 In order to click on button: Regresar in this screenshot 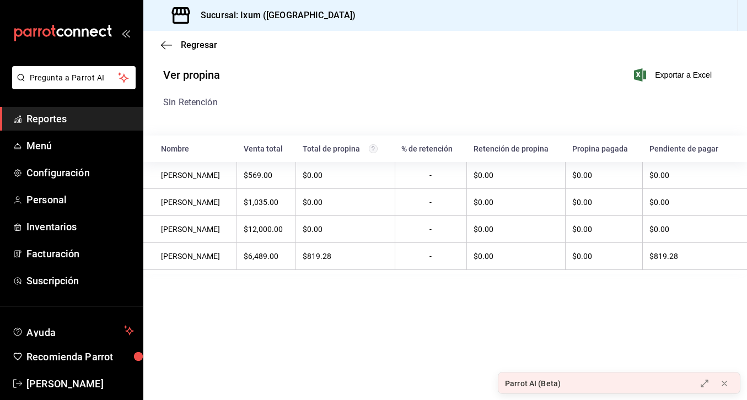, I will do `click(189, 45)`.